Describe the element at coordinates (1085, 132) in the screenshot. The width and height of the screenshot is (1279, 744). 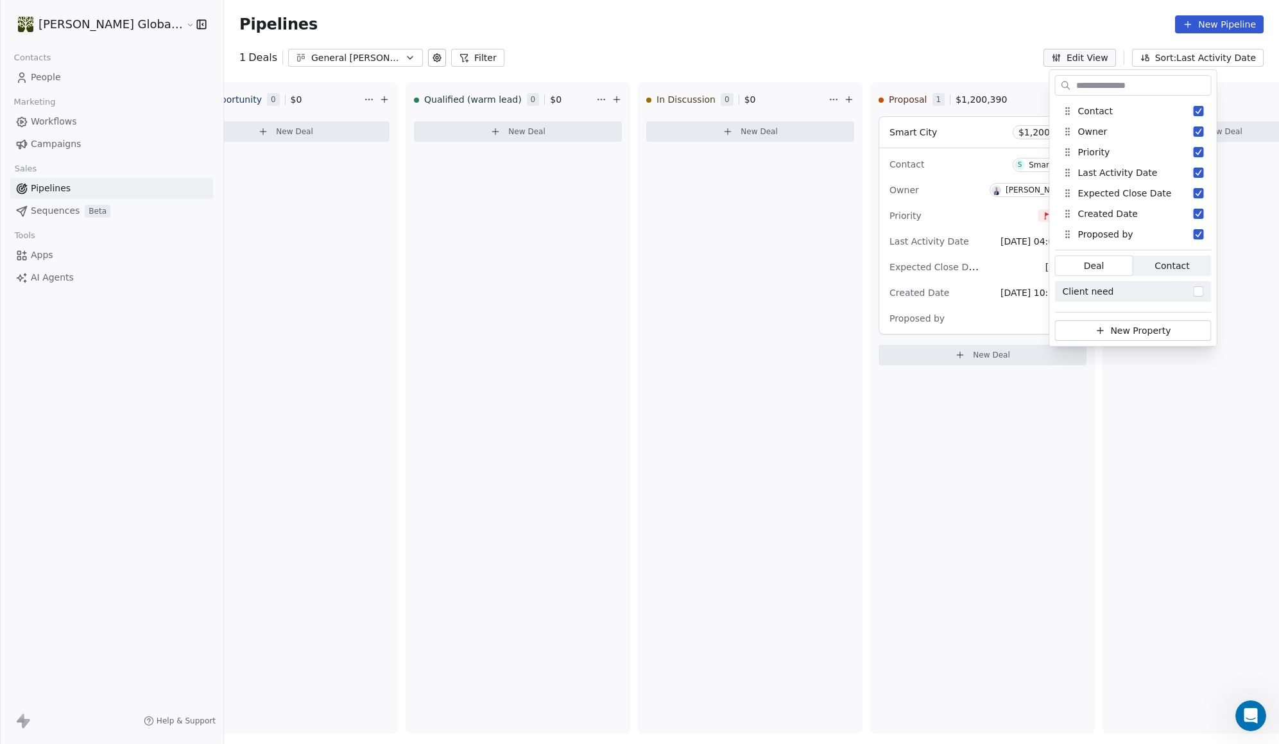
I see `div: Owner` at that location.